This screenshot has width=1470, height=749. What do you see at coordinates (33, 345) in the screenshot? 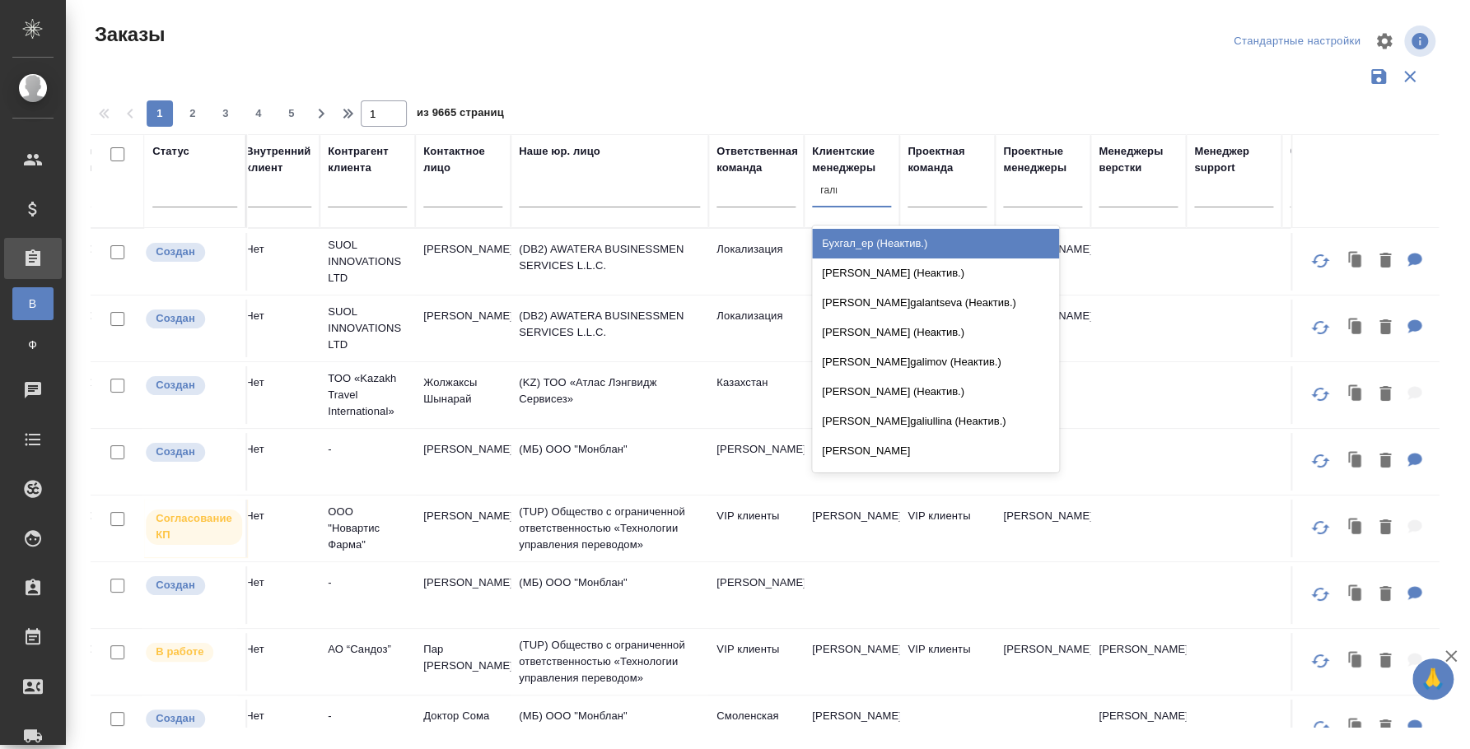
I see `span: Ф` at bounding box center [33, 345].